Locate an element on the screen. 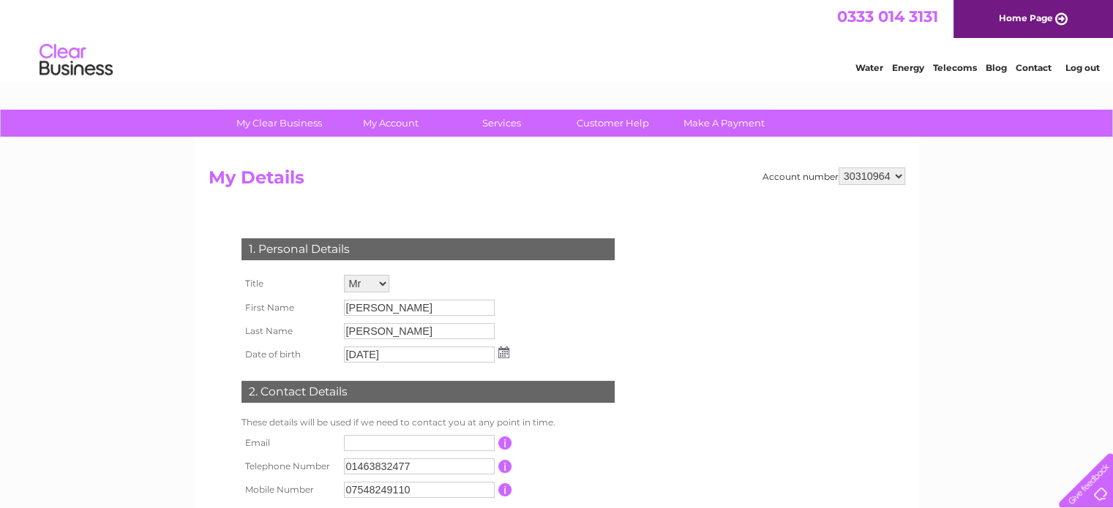 The image size is (1113, 508). th: Mobile Number is located at coordinates (289, 490).